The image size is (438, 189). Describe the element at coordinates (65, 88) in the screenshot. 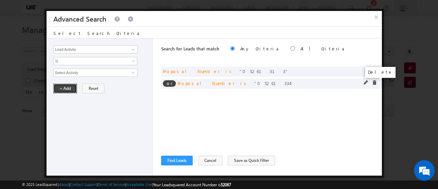

I see `button: + Add` at that location.